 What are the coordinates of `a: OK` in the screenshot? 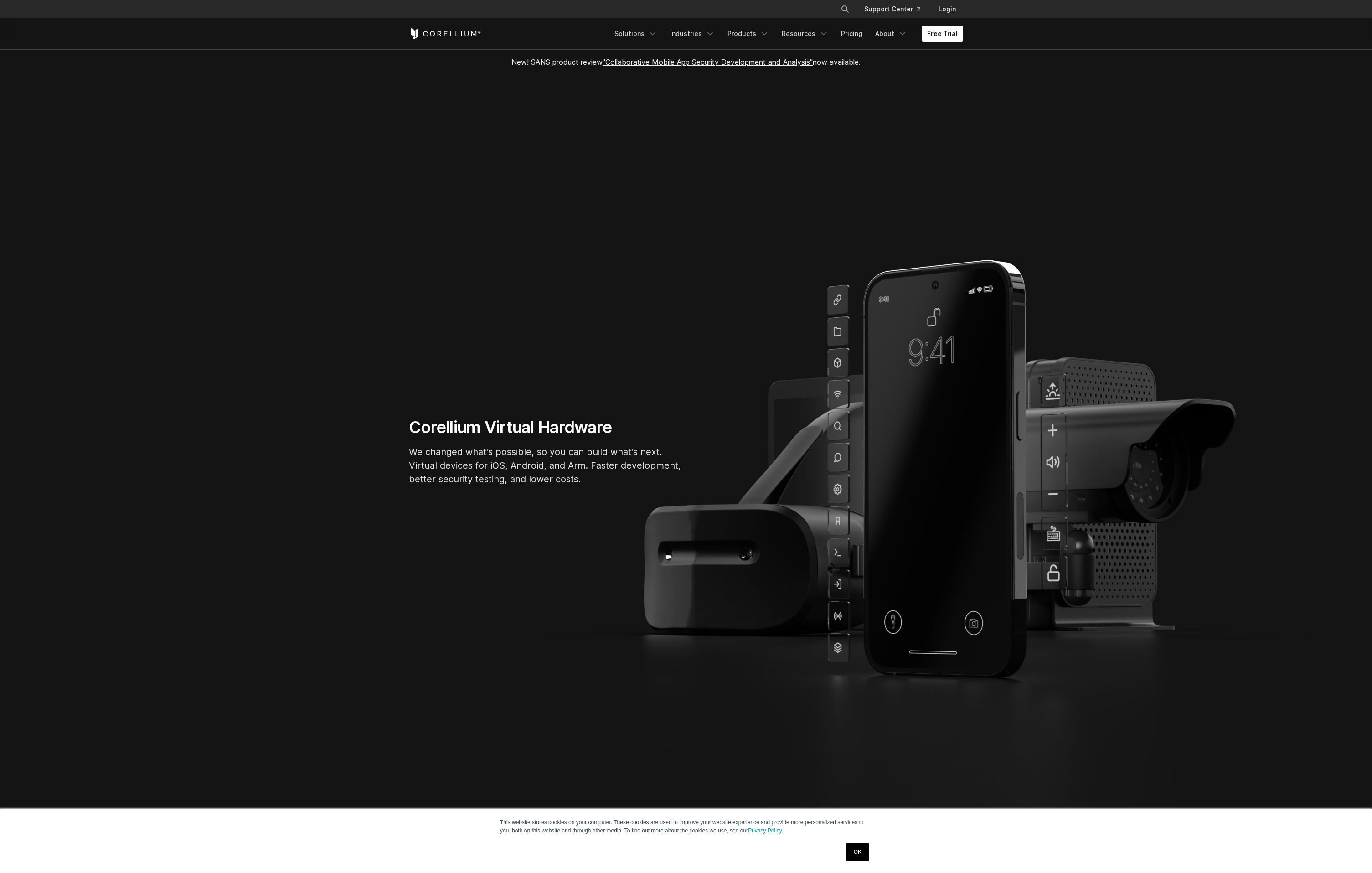 It's located at (857, 852).